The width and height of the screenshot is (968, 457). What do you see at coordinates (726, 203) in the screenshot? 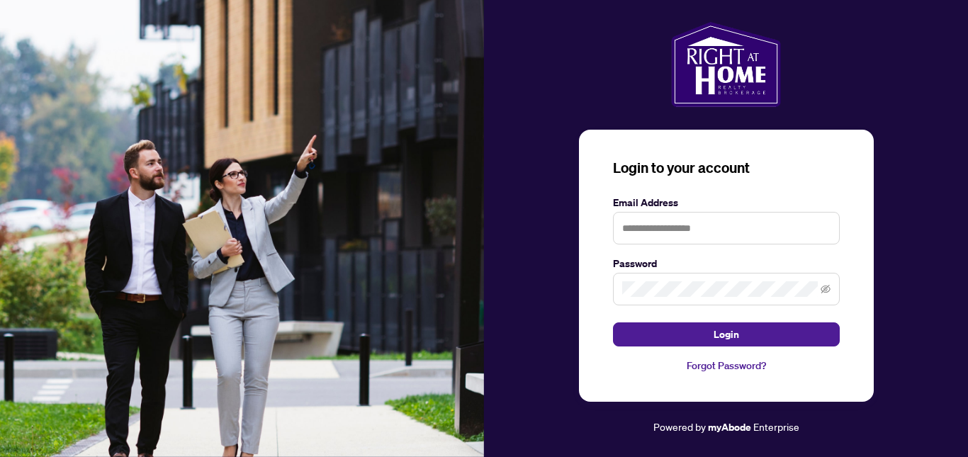
I see `label: Email Address` at bounding box center [726, 203].